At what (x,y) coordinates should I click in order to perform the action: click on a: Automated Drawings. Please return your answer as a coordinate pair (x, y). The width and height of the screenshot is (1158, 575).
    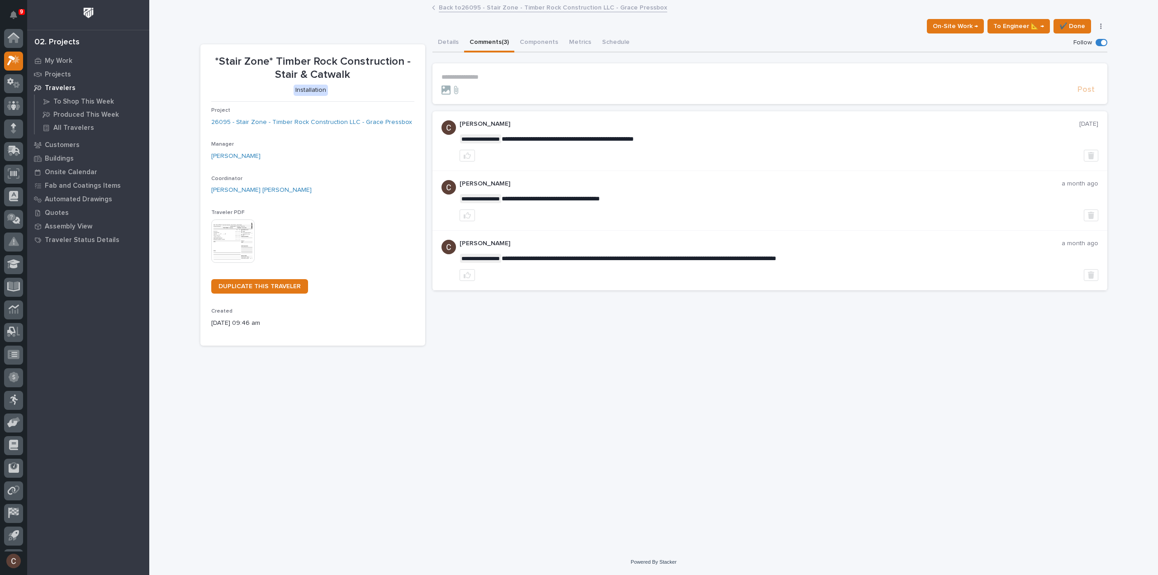
    Looking at the image, I should click on (88, 199).